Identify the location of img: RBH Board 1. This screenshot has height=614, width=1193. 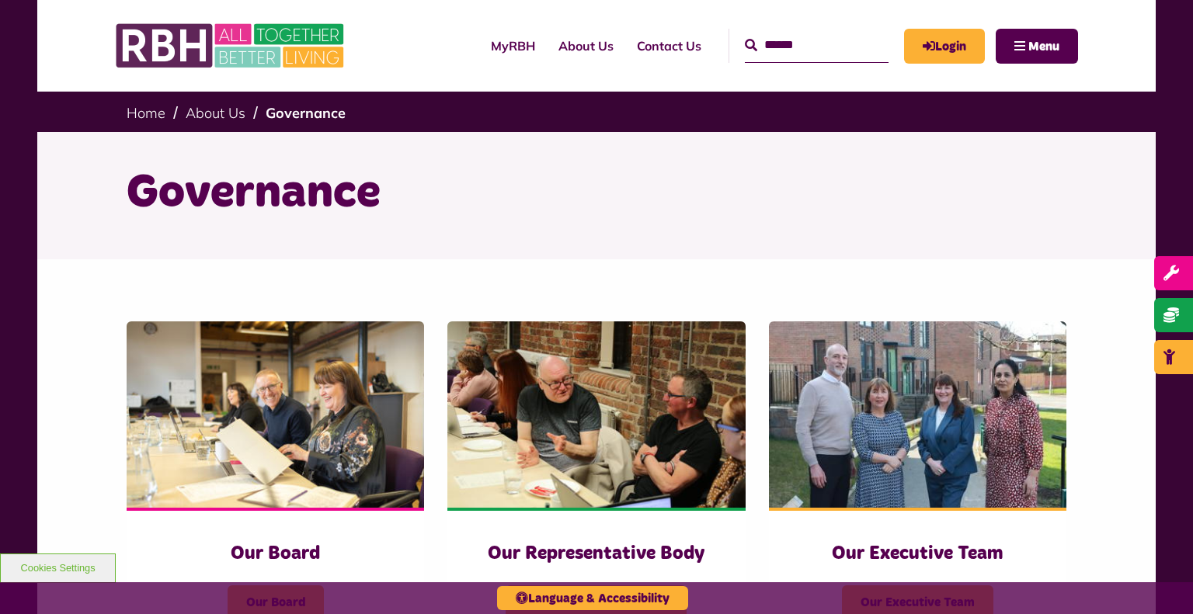
(275, 415).